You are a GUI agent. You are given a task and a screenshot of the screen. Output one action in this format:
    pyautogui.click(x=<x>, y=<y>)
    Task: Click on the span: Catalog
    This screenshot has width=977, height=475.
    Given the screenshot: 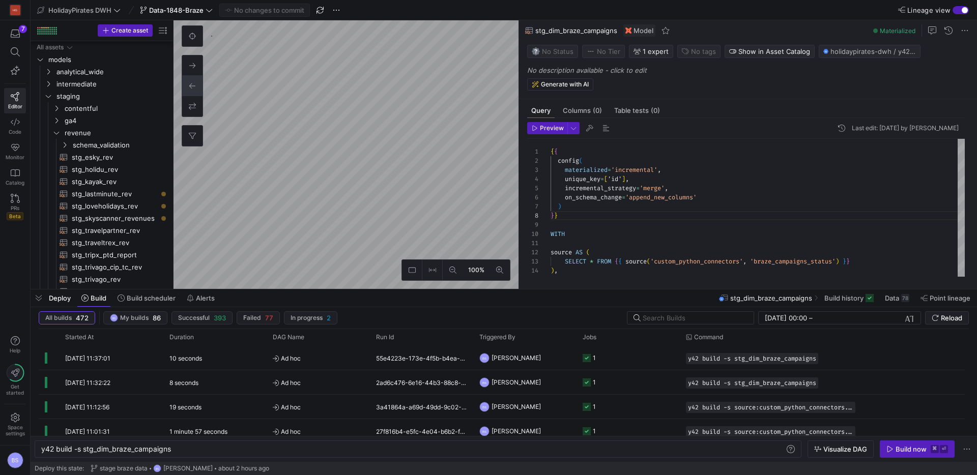 What is the action you would take?
    pyautogui.click(x=15, y=183)
    